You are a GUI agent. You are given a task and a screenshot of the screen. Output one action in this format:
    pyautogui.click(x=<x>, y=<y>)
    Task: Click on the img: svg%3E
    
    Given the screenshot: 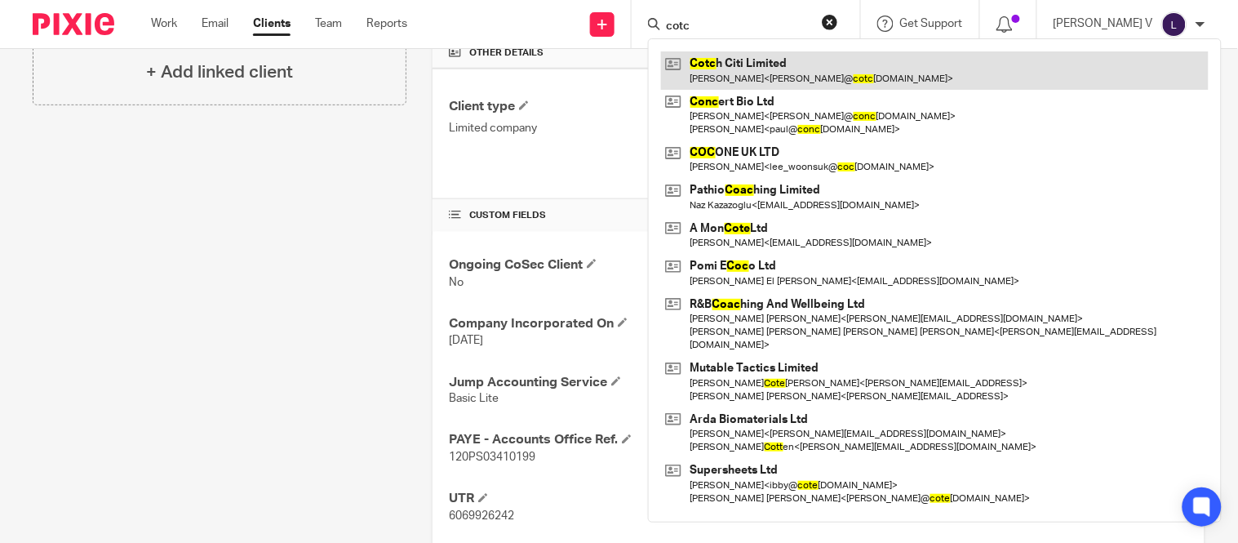 What is the action you would take?
    pyautogui.click(x=1175, y=24)
    